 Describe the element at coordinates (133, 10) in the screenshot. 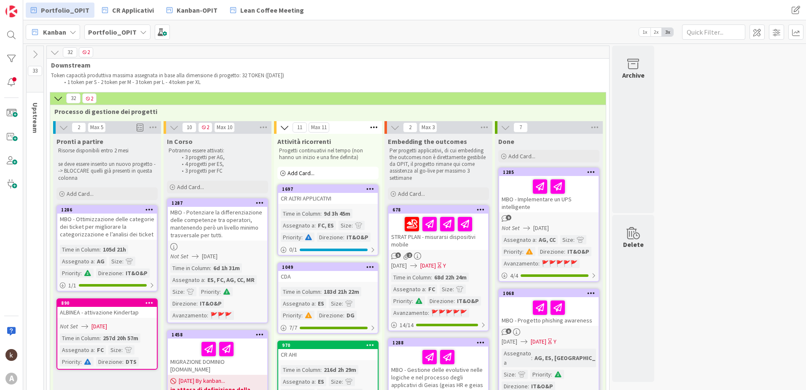

I see `span: CR Applicativi` at that location.